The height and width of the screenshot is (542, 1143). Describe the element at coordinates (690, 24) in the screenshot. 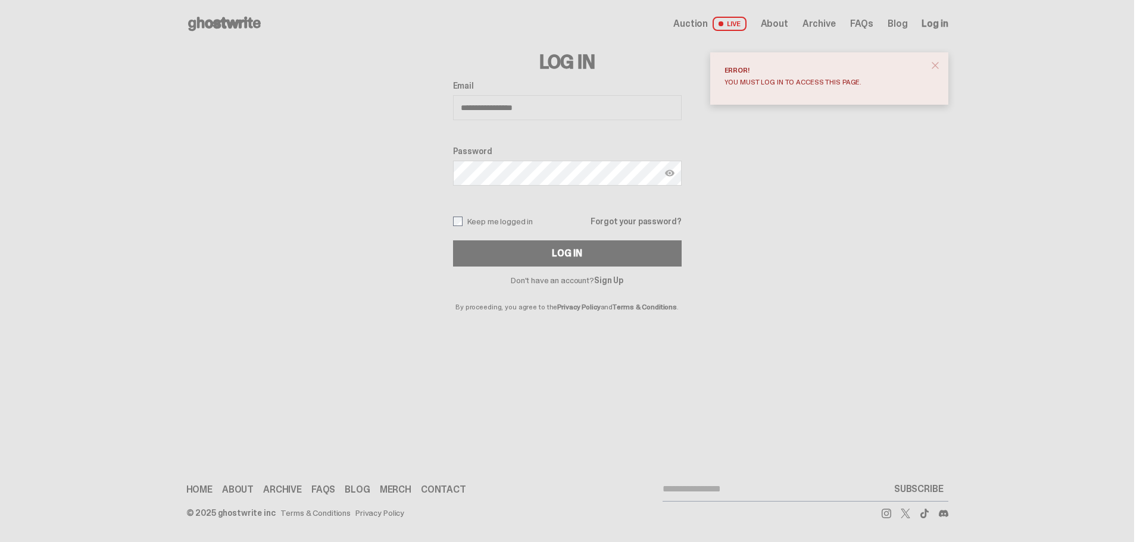

I see `span: Auction` at that location.